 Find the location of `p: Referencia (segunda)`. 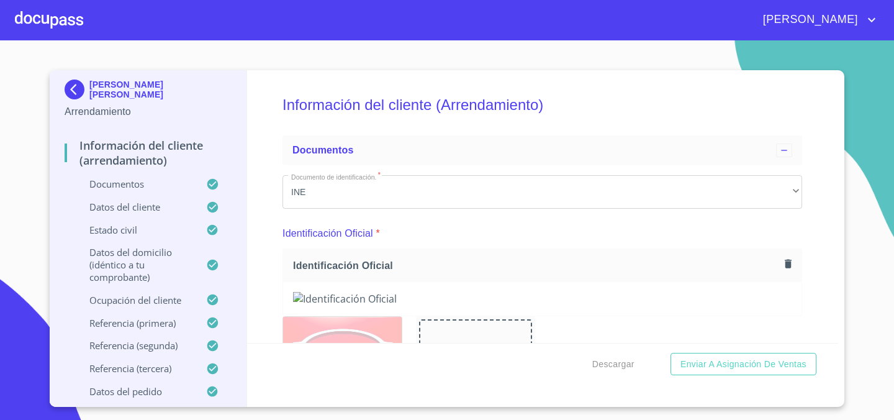

p: Referencia (segunda) is located at coordinates (135, 345).